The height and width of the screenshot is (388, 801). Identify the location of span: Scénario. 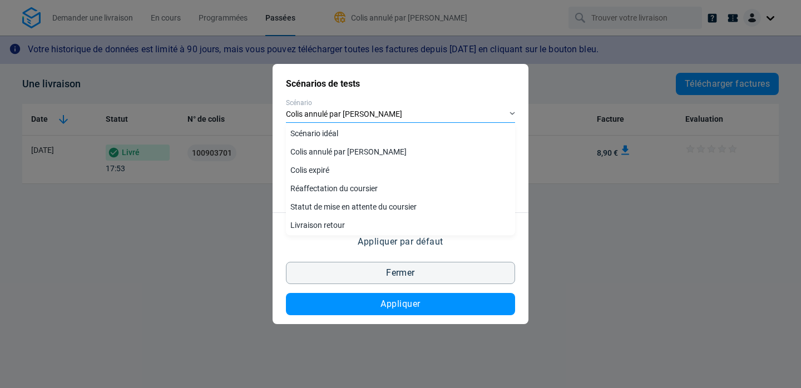
(299, 103).